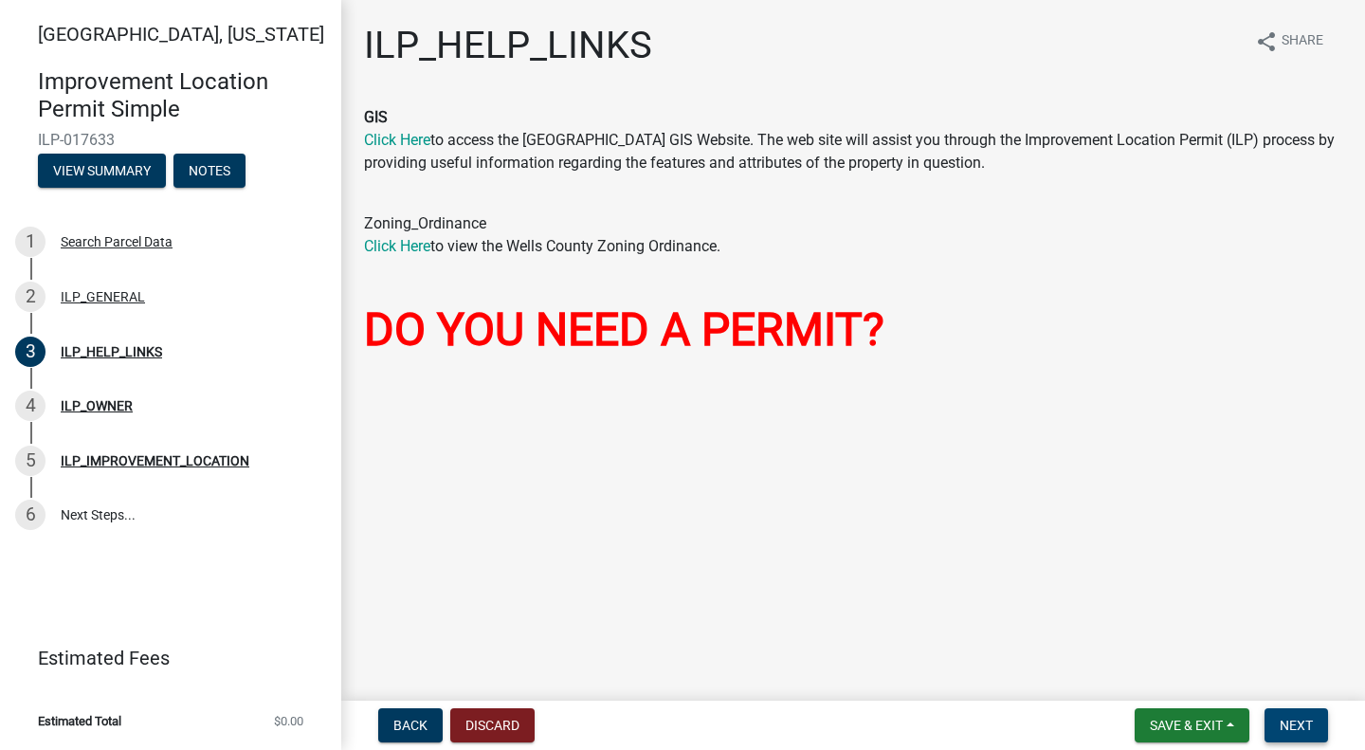  I want to click on button: View Summary, so click(101, 171).